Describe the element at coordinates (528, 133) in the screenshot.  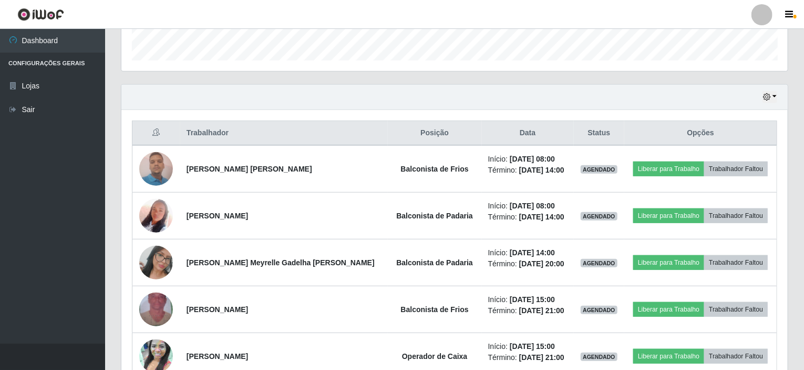
I see `th: Data` at that location.